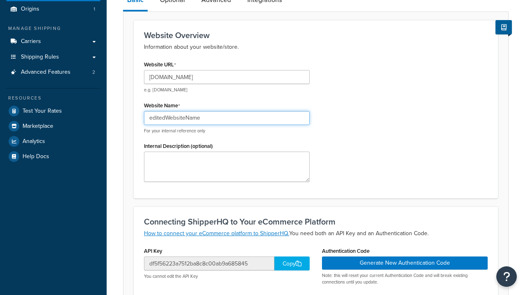  I want to click on li: Origins, so click(53, 9).